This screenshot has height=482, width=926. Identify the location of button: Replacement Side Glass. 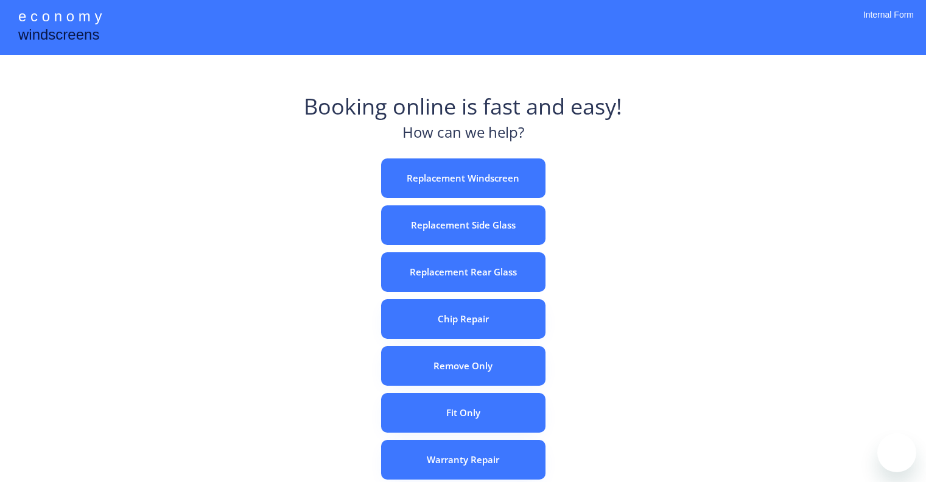
(463, 225).